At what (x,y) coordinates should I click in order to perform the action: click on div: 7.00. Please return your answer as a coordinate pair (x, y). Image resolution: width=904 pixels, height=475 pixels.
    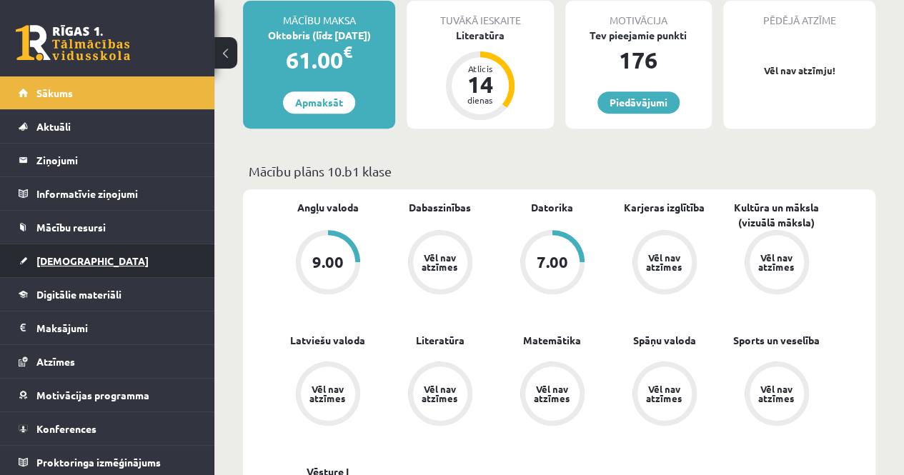
    Looking at the image, I should click on (553, 262).